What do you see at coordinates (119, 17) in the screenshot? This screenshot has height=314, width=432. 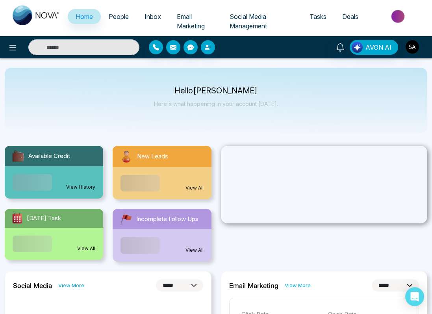 I see `a: People` at bounding box center [119, 17].